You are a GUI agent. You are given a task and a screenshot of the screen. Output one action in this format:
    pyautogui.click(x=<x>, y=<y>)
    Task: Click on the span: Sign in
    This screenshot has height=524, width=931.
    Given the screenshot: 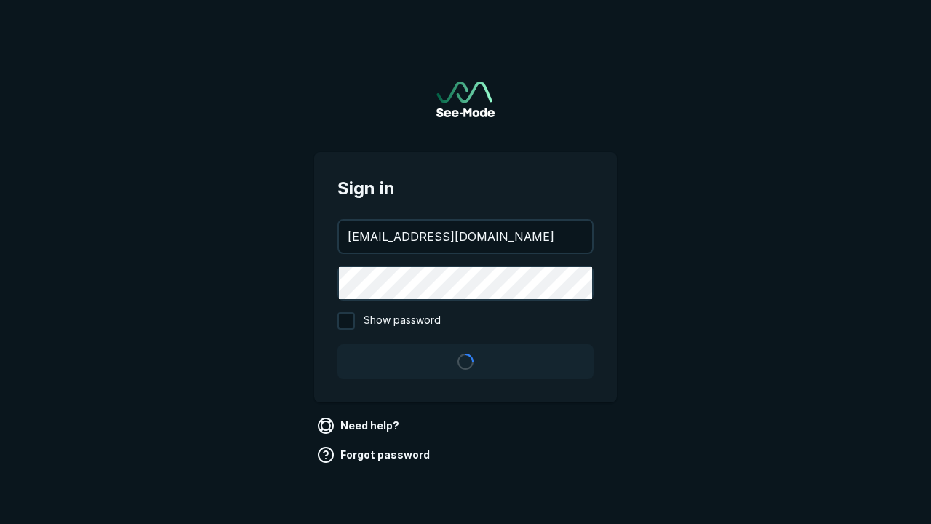 What is the action you would take?
    pyautogui.click(x=466, y=188)
    